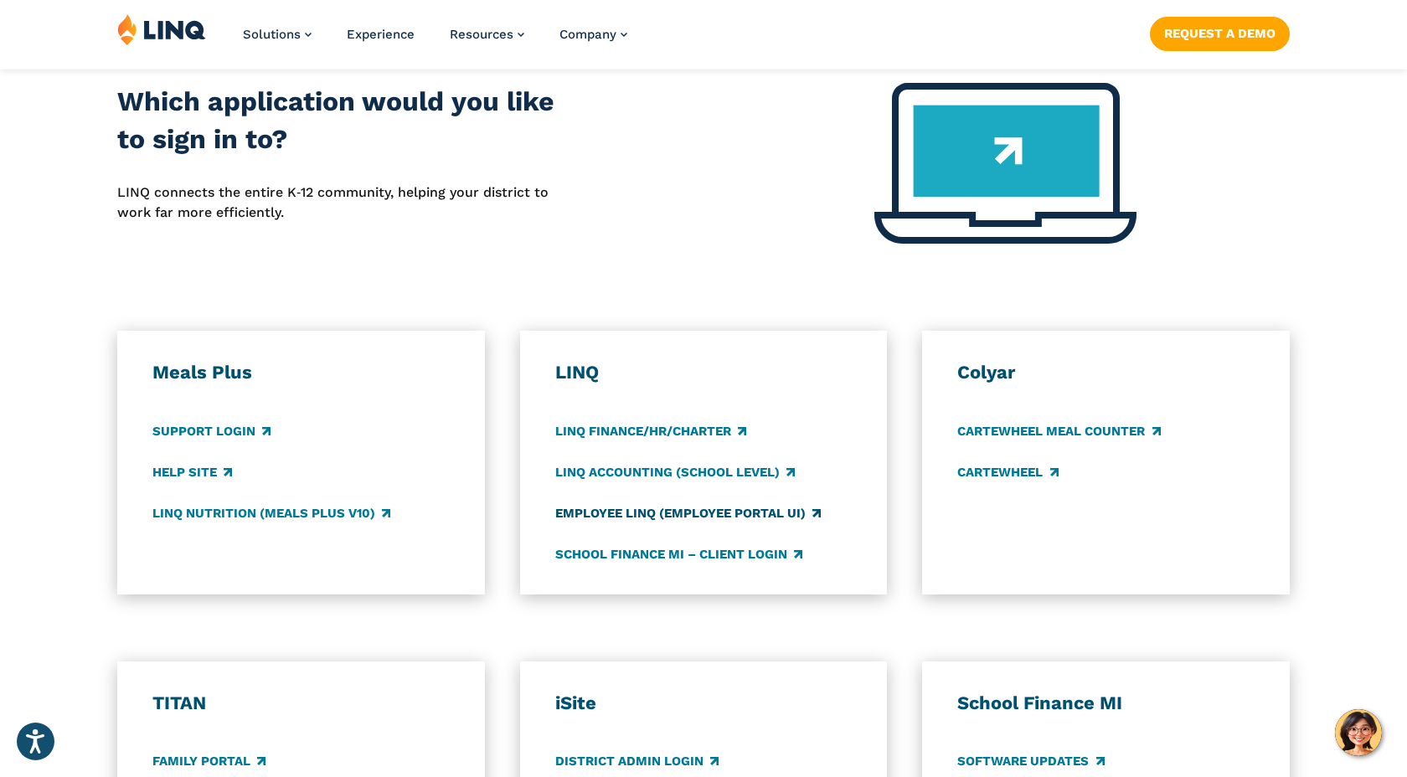  Describe the element at coordinates (1030, 762) in the screenshot. I see `a: Software Updates` at that location.